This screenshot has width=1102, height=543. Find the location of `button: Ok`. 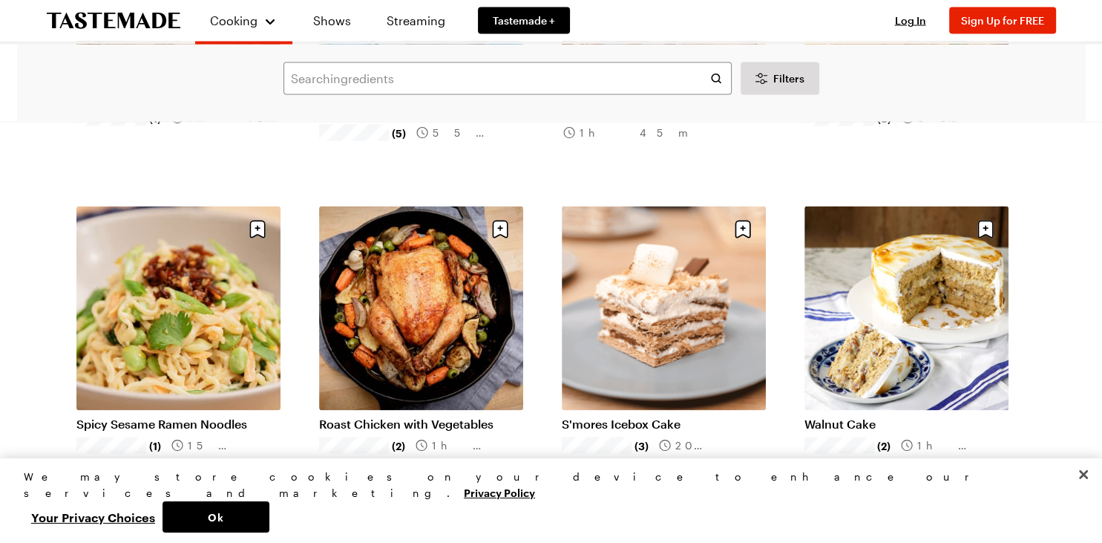

button: Ok is located at coordinates (216, 517).